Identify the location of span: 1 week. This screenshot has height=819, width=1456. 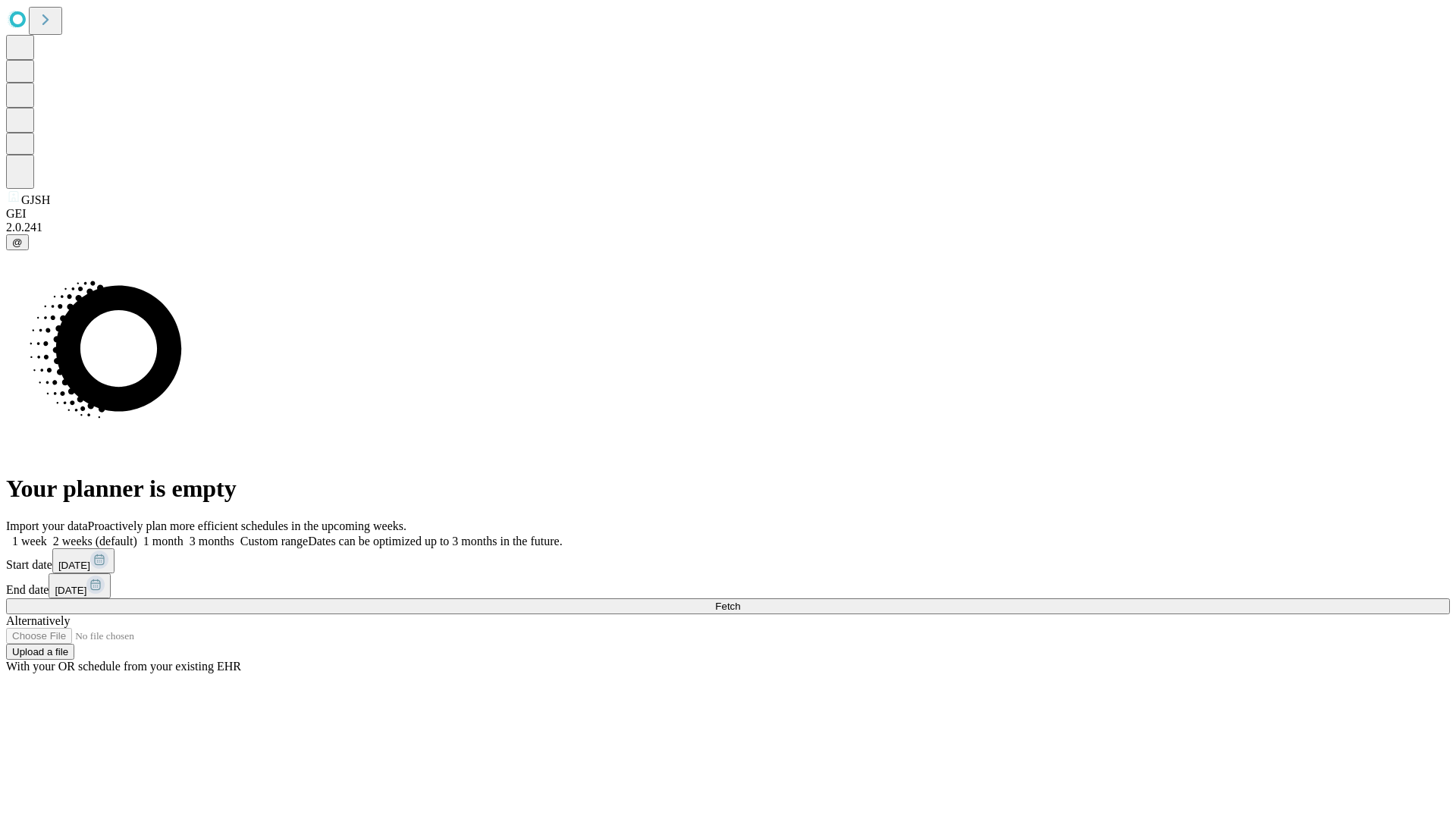
(30, 540).